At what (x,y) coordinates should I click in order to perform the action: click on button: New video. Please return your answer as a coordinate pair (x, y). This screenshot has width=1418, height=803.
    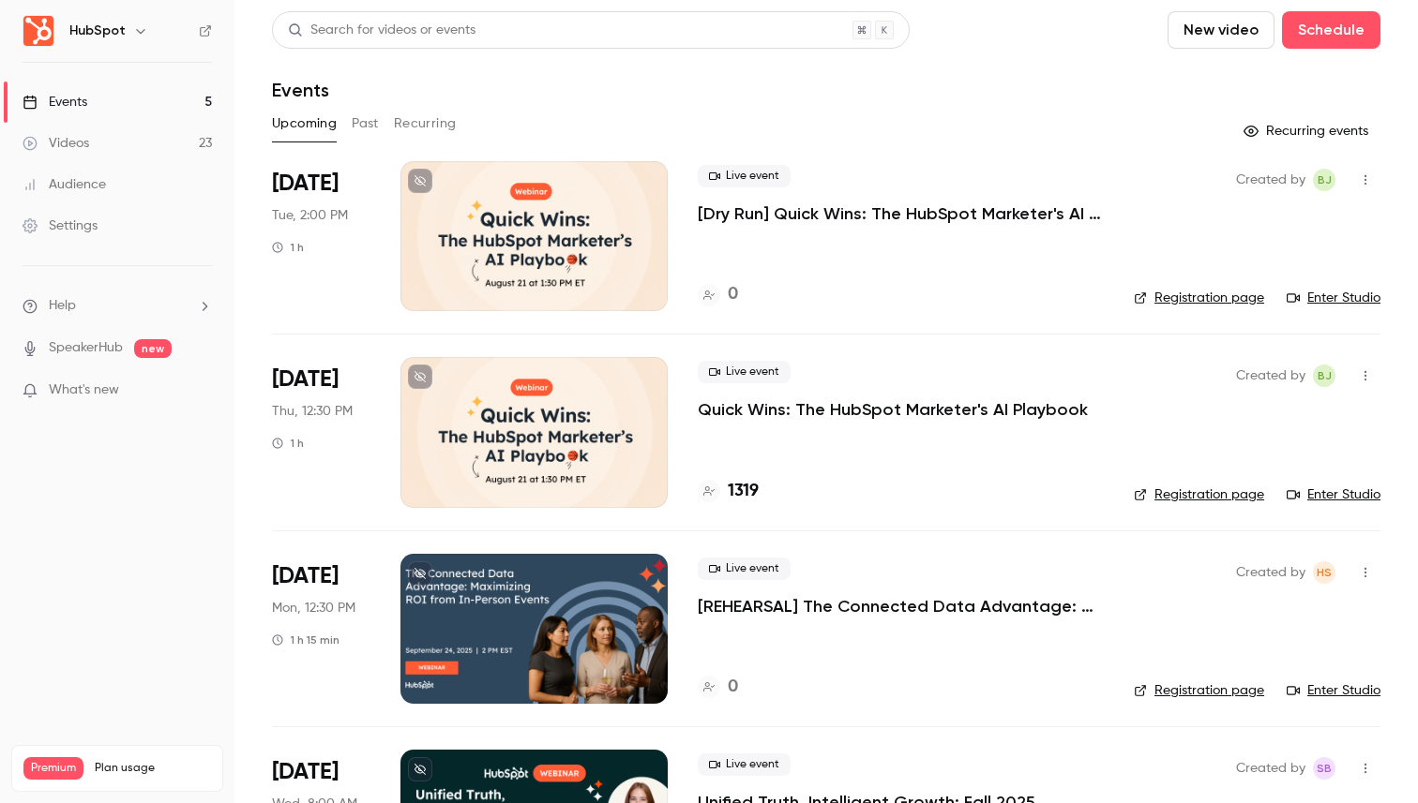
    Looking at the image, I should click on (1221, 30).